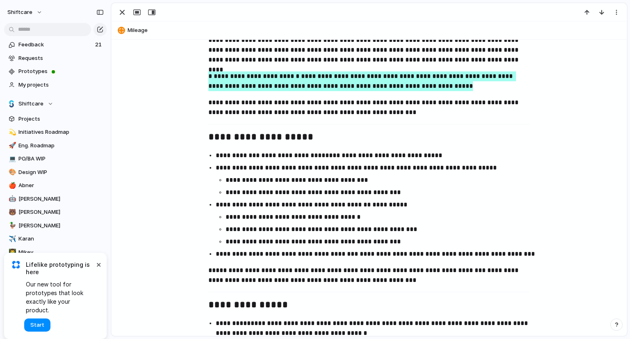 This screenshot has height=339, width=630. Describe the element at coordinates (60, 297) in the screenshot. I see `span: Our new tool for prototypes that look exactly like your product.` at that location.